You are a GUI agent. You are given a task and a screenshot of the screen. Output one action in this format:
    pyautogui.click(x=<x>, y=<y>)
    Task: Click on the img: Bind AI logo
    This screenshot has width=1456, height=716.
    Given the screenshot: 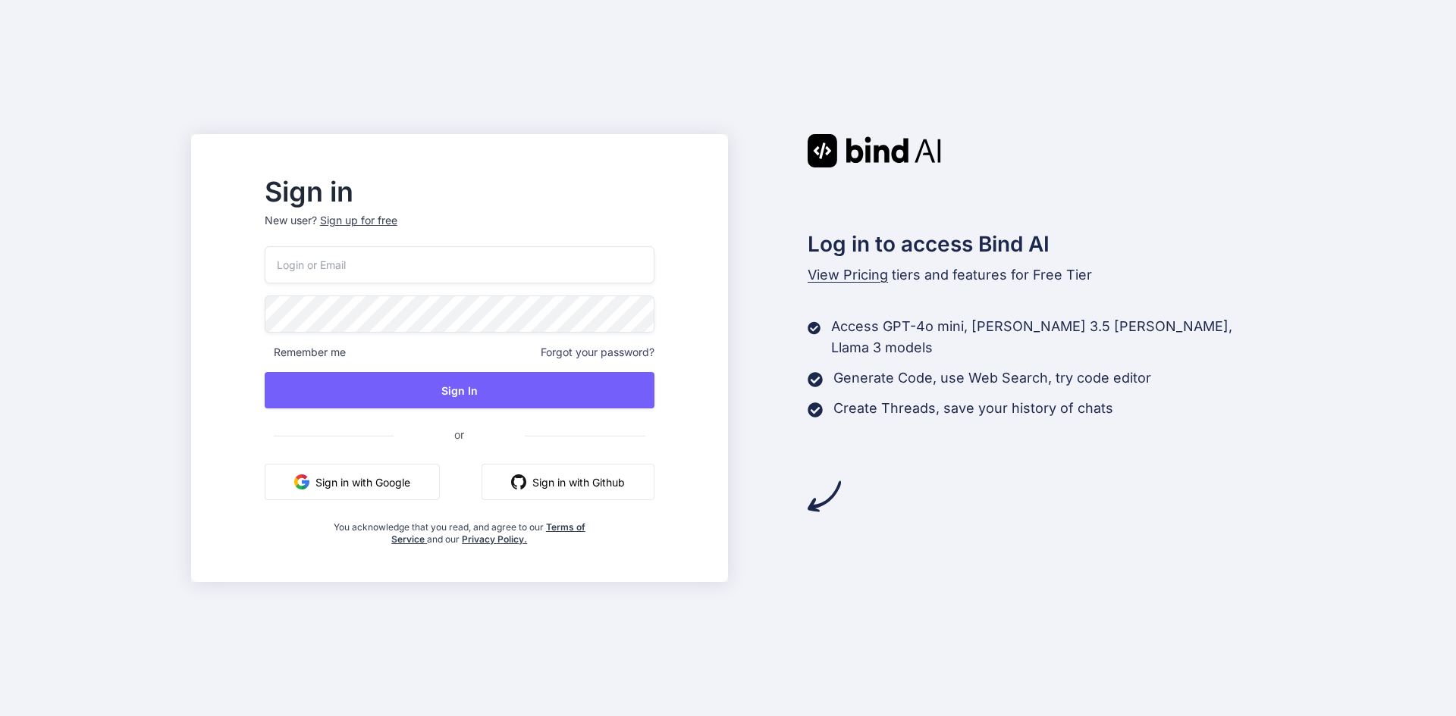 What is the action you would take?
    pyautogui.click(x=874, y=151)
    